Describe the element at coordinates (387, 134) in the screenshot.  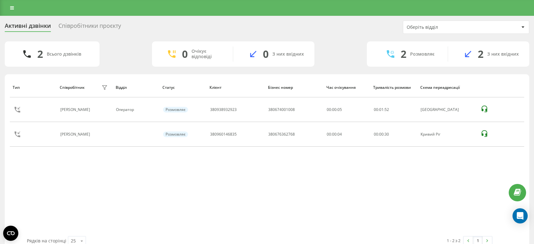
I see `span: 30` at that location.